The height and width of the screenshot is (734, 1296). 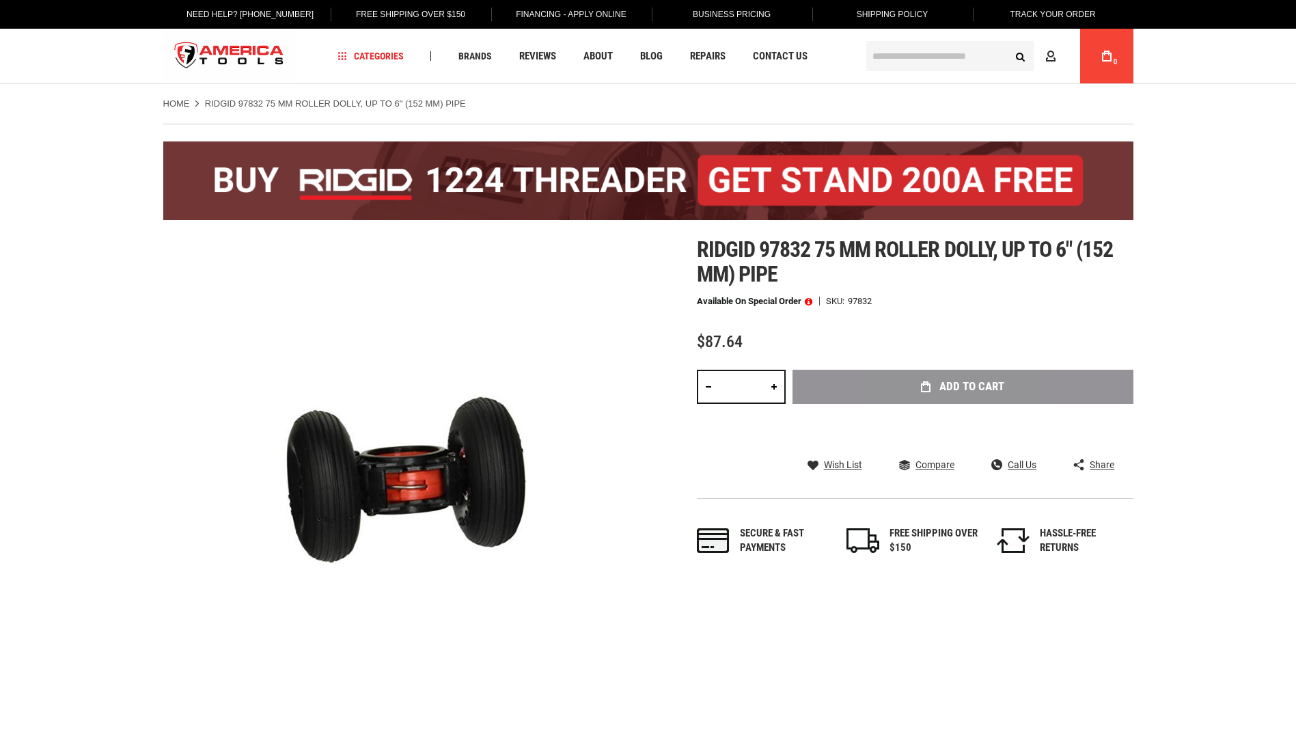 What do you see at coordinates (780, 56) in the screenshot?
I see `span: Contact Us` at bounding box center [780, 56].